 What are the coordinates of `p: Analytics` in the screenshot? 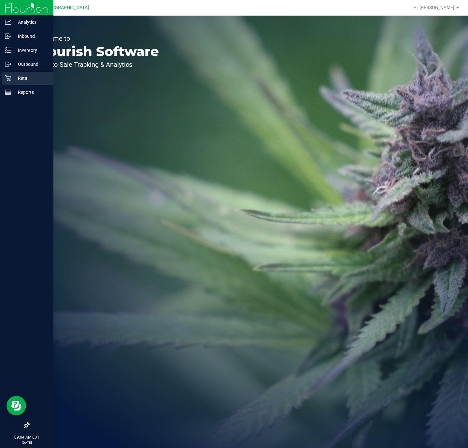 It's located at (31, 22).